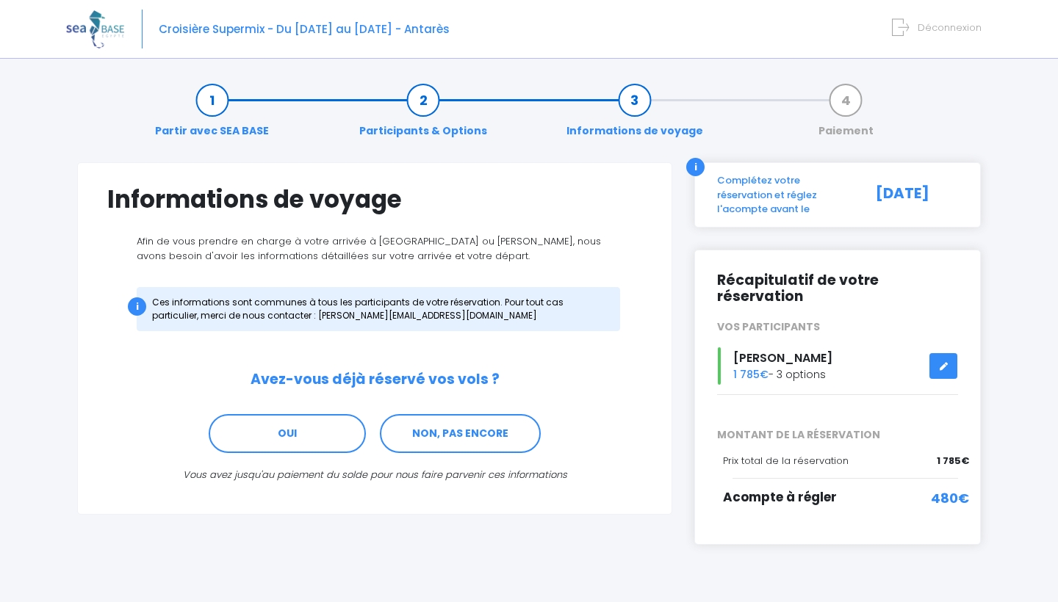 Image resolution: width=1058 pixels, height=602 pixels. Describe the element at coordinates (375, 380) in the screenshot. I see `h2: Avez-vous déjà réservé vos vols ?` at that location.